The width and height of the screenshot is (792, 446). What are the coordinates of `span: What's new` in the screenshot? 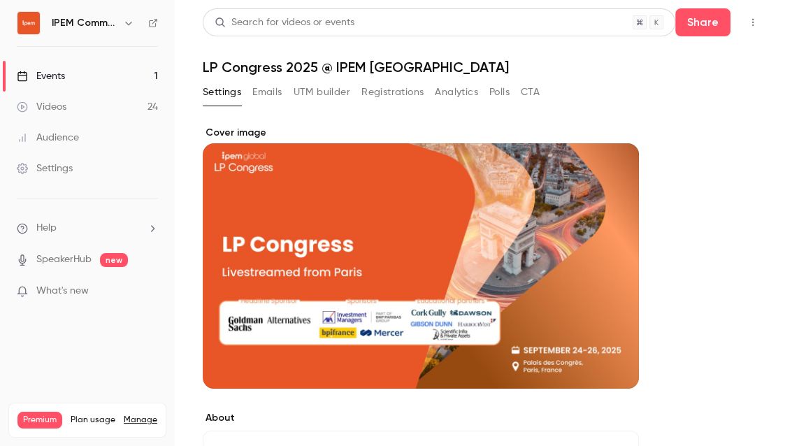 It's located at (62, 291).